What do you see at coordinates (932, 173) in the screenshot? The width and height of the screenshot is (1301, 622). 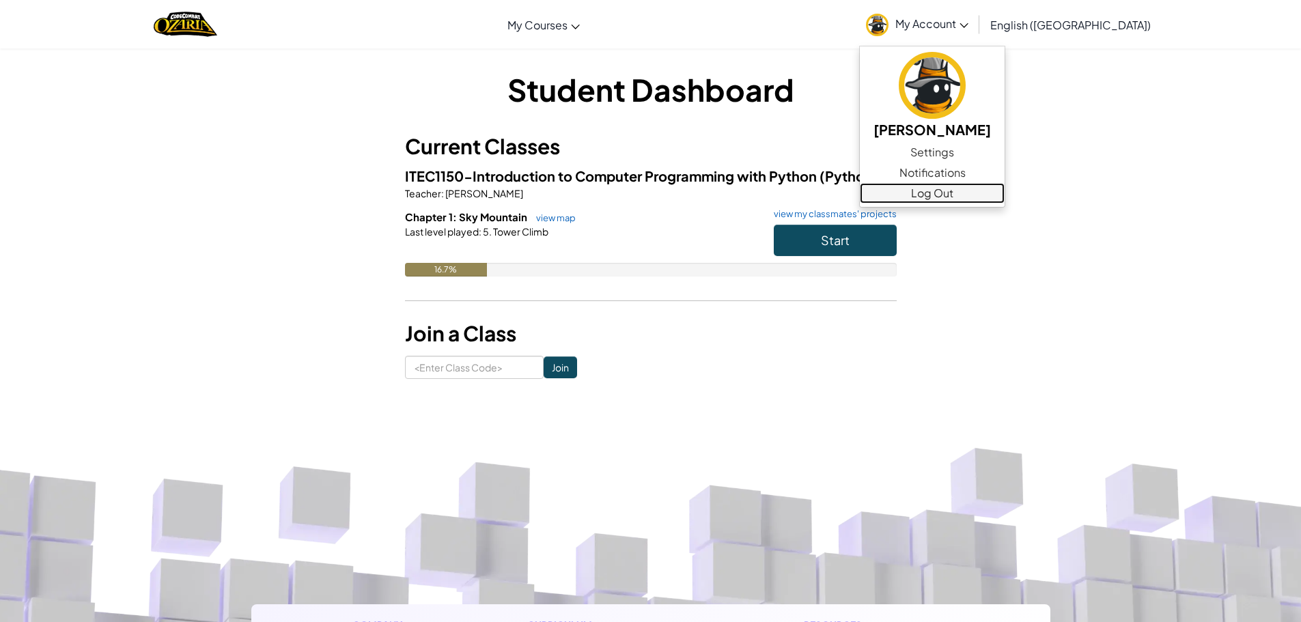 I see `a: Notifications` at bounding box center [932, 173].